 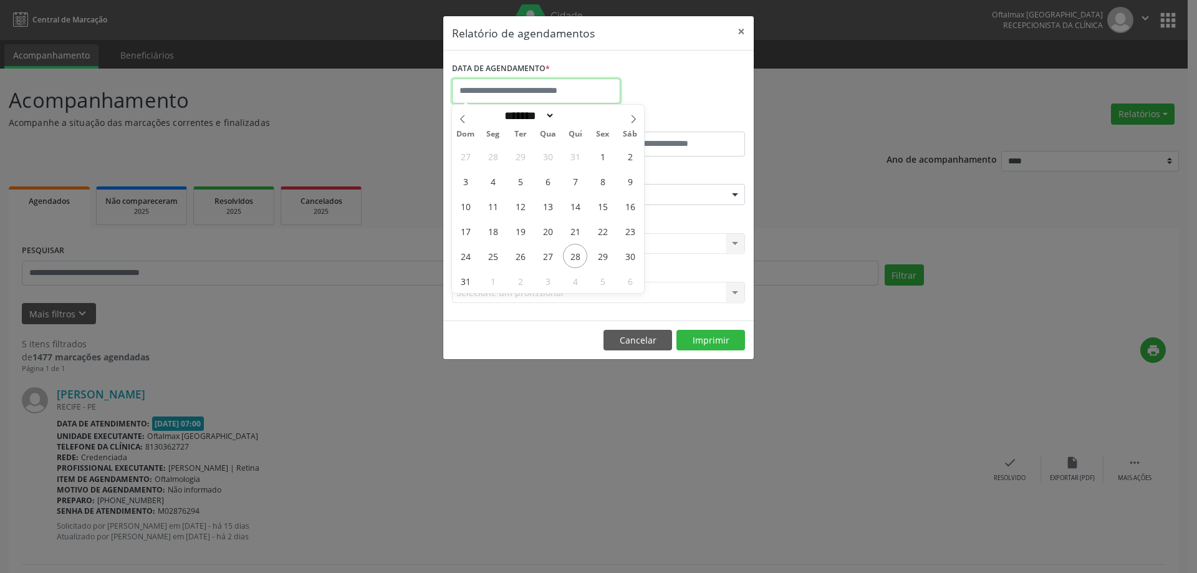 What do you see at coordinates (547, 156) in the screenshot?
I see `span: Julho 30, 2025` at bounding box center [547, 156].